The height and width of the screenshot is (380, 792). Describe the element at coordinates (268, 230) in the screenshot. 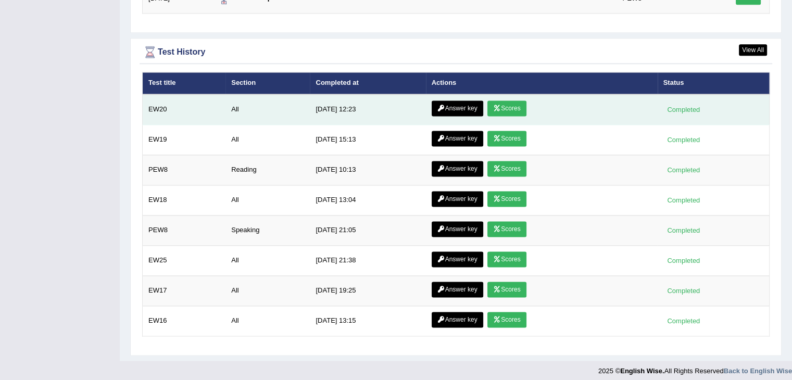

I see `td: Speaking` at that location.